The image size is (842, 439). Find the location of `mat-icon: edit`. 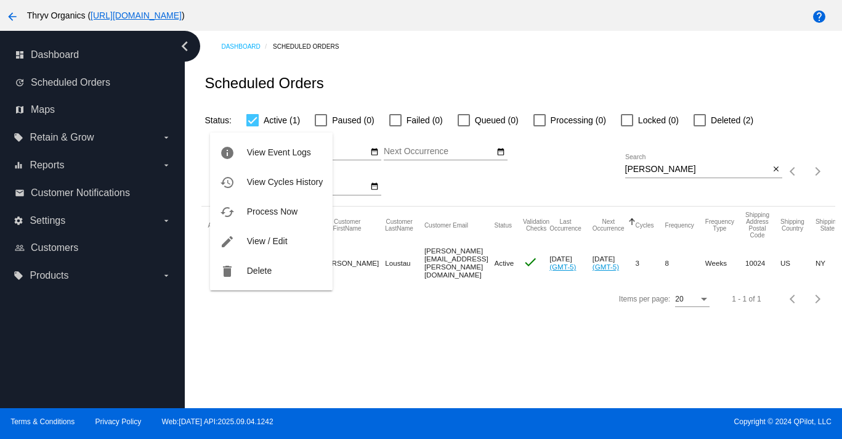

mat-icon: edit is located at coordinates (227, 241).